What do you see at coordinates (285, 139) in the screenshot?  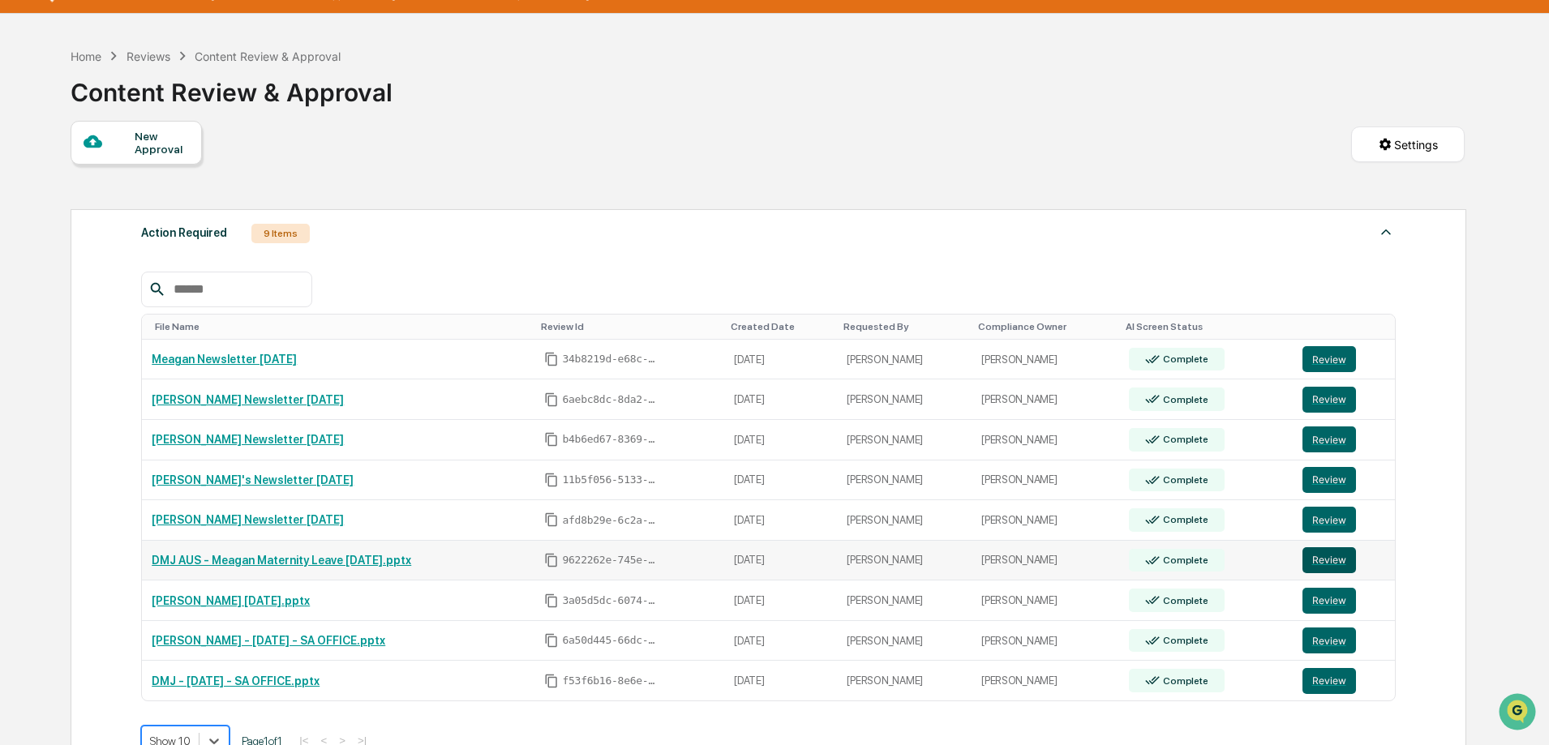 I see `button: Start new chat` at bounding box center [285, 139].